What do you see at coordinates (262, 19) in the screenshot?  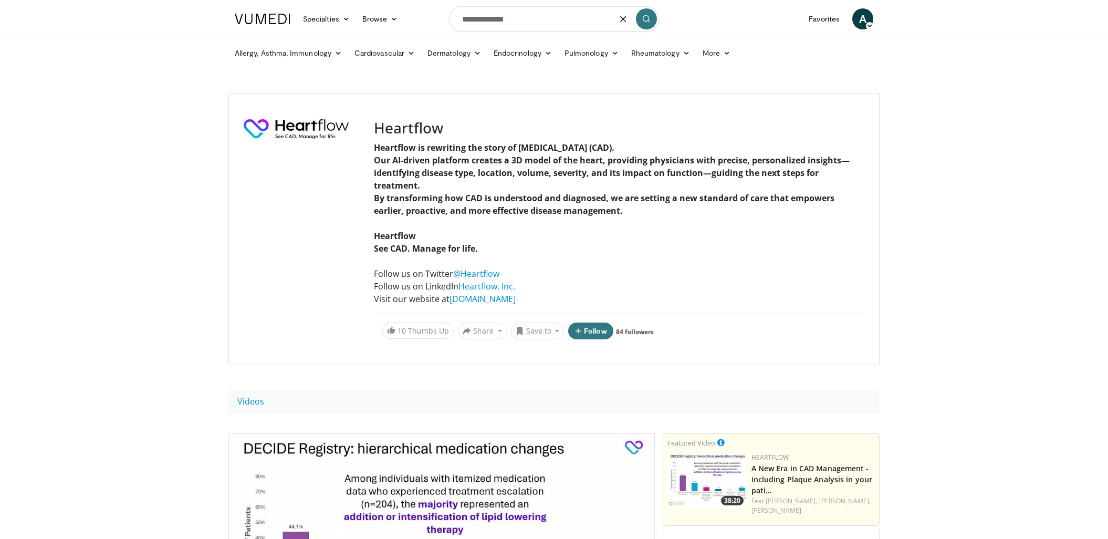 I see `img: VuMedi Logo` at bounding box center [262, 19].